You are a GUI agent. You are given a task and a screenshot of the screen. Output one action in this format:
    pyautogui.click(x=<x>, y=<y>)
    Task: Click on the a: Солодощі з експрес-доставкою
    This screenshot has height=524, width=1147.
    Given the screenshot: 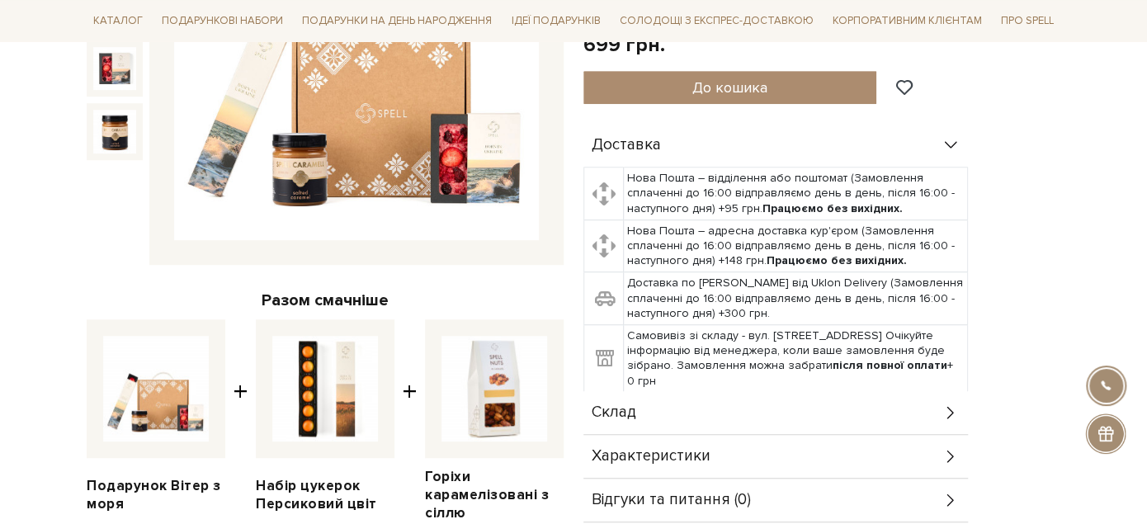 What is the action you would take?
    pyautogui.click(x=716, y=21)
    